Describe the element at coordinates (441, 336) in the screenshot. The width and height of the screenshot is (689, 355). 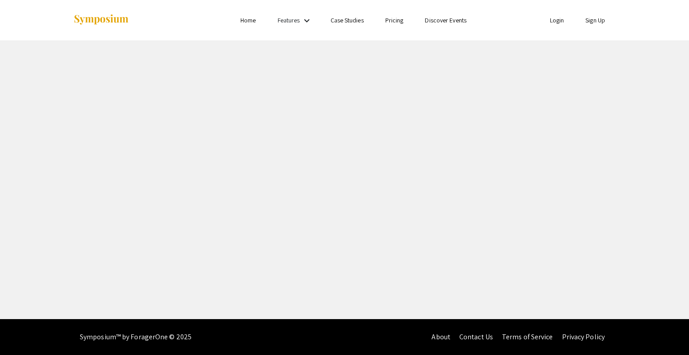
I see `a: About` at that location.